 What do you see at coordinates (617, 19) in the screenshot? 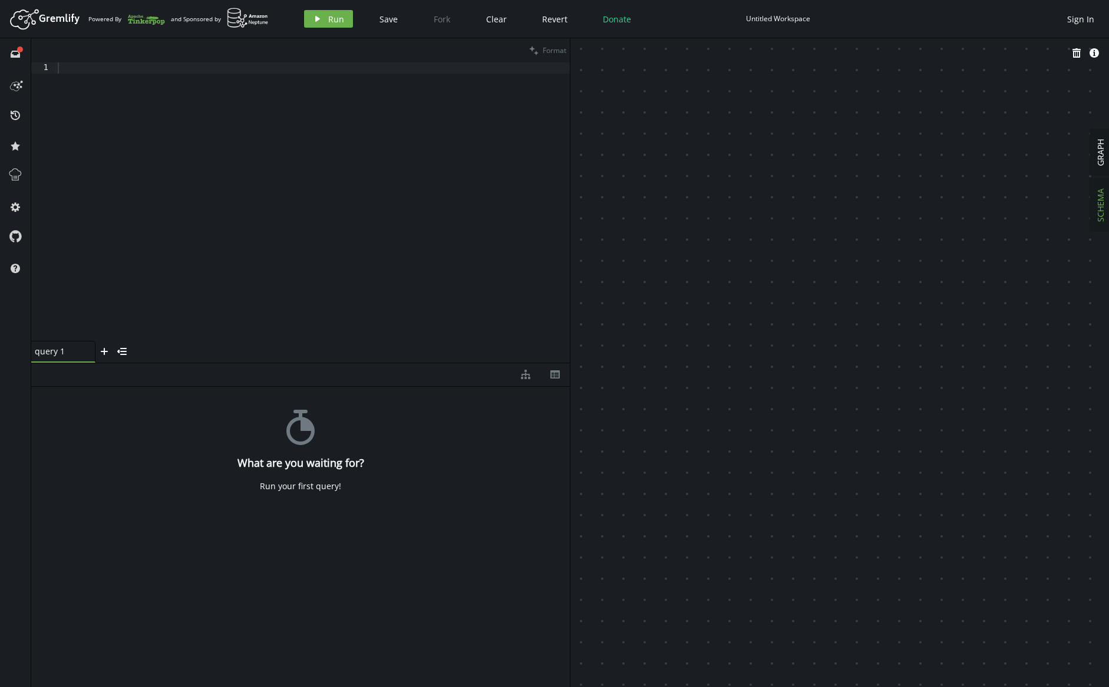
I see `span: Donate` at bounding box center [617, 19].